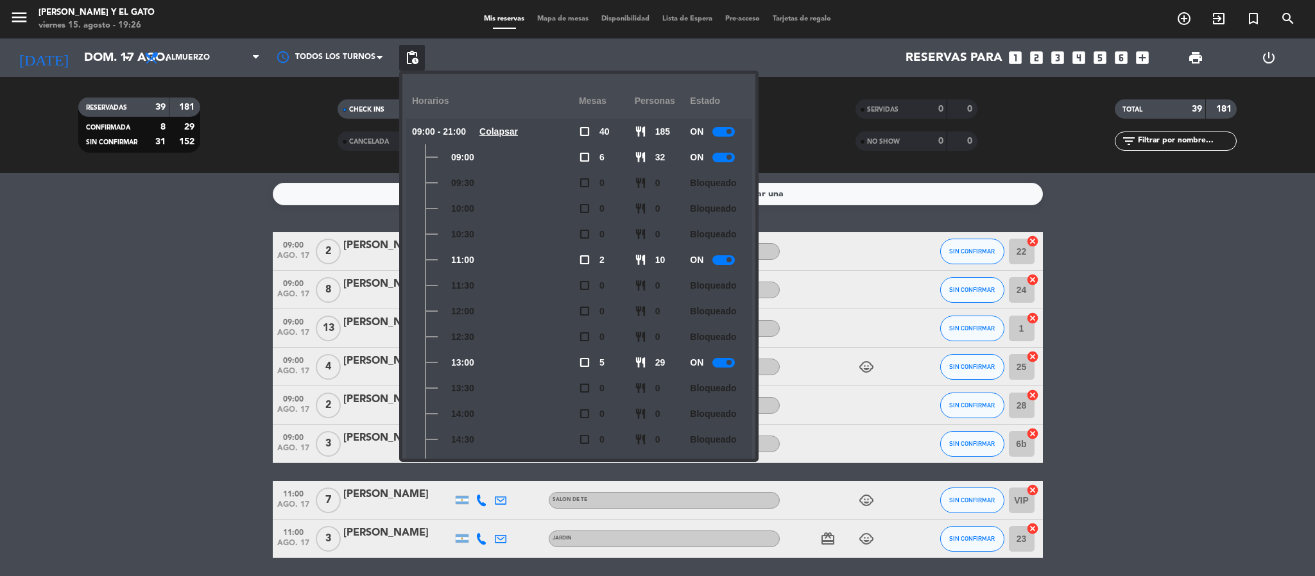 The height and width of the screenshot is (576, 1315). Describe the element at coordinates (1269, 58) in the screenshot. I see `div: LOG OUT` at that location.